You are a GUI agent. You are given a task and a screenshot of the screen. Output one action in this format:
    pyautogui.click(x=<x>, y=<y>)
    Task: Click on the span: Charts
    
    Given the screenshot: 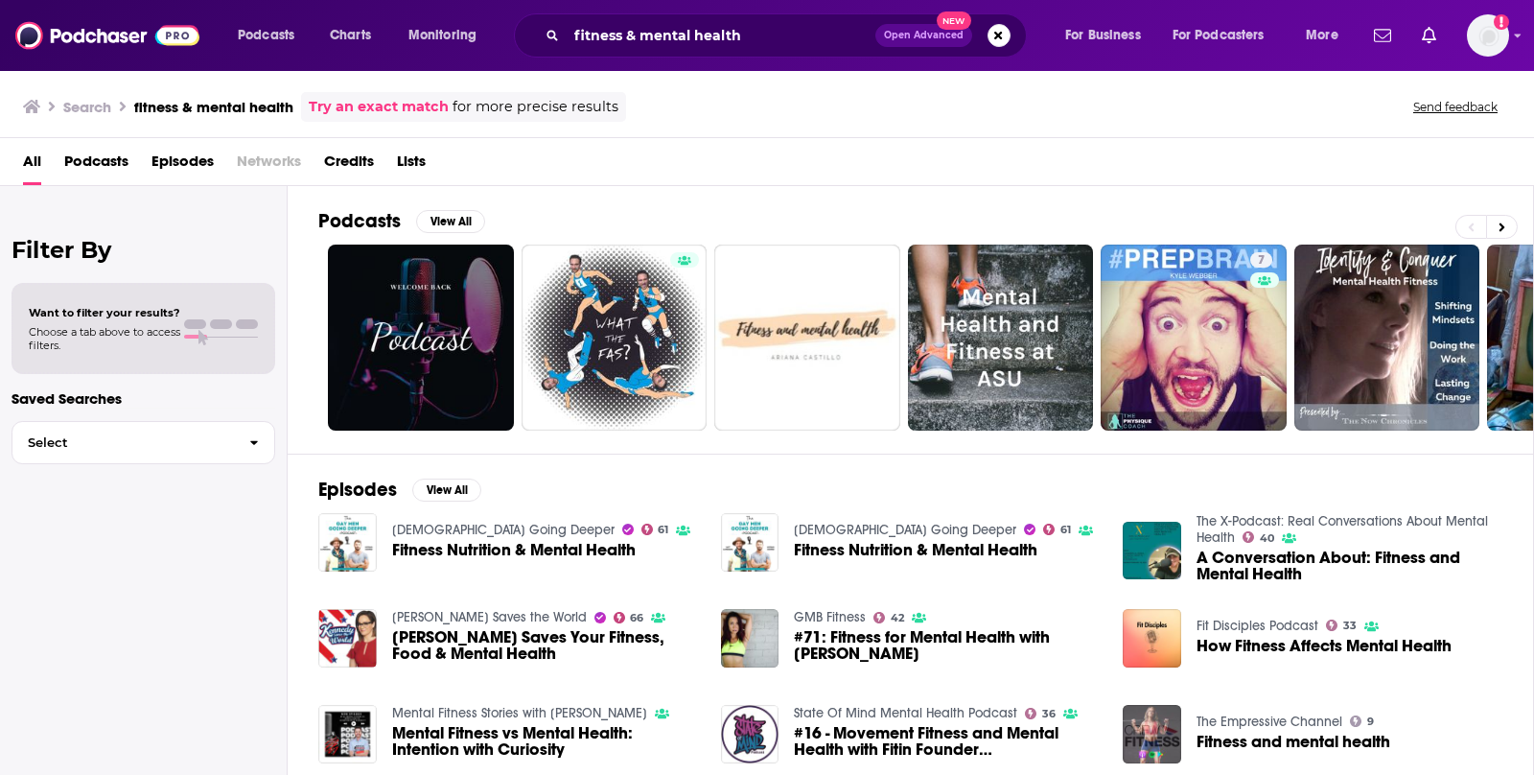 What is the action you would take?
    pyautogui.click(x=350, y=35)
    